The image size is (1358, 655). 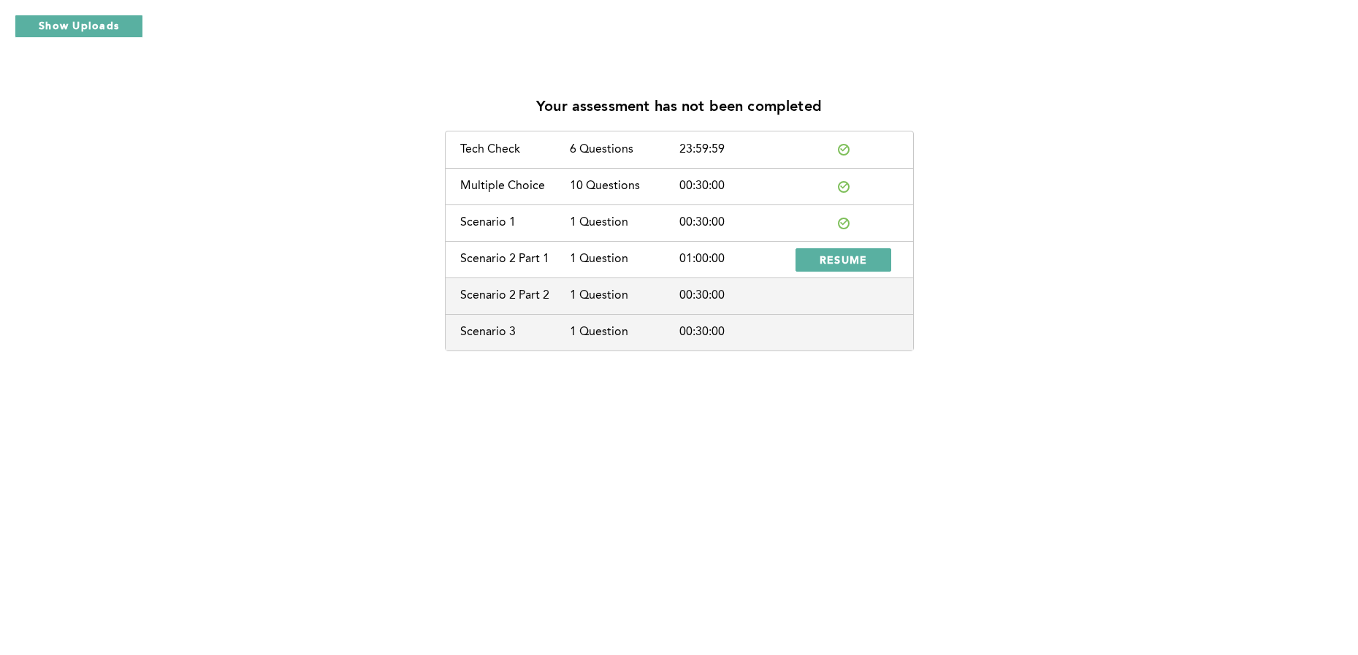 What do you see at coordinates (625, 150) in the screenshot?
I see `div: 6 Questions` at bounding box center [625, 150].